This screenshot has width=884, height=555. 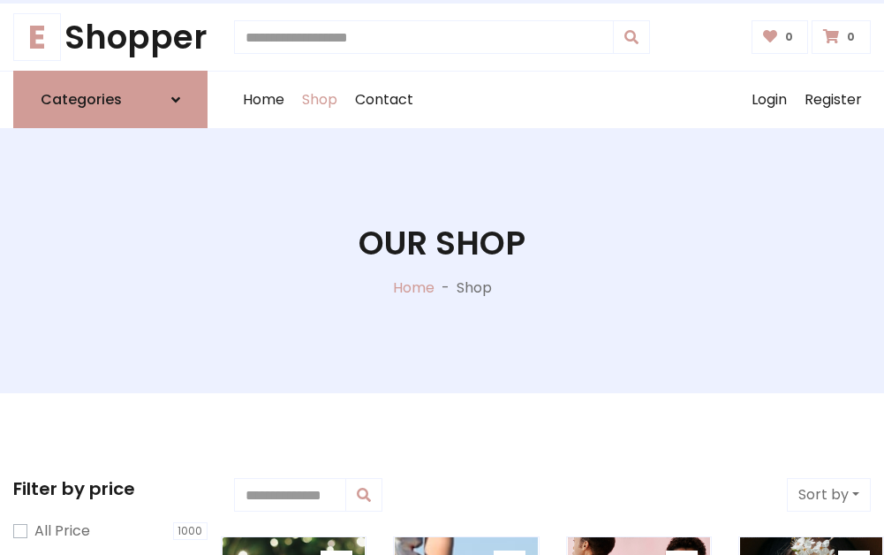 I want to click on a: Login, so click(x=769, y=100).